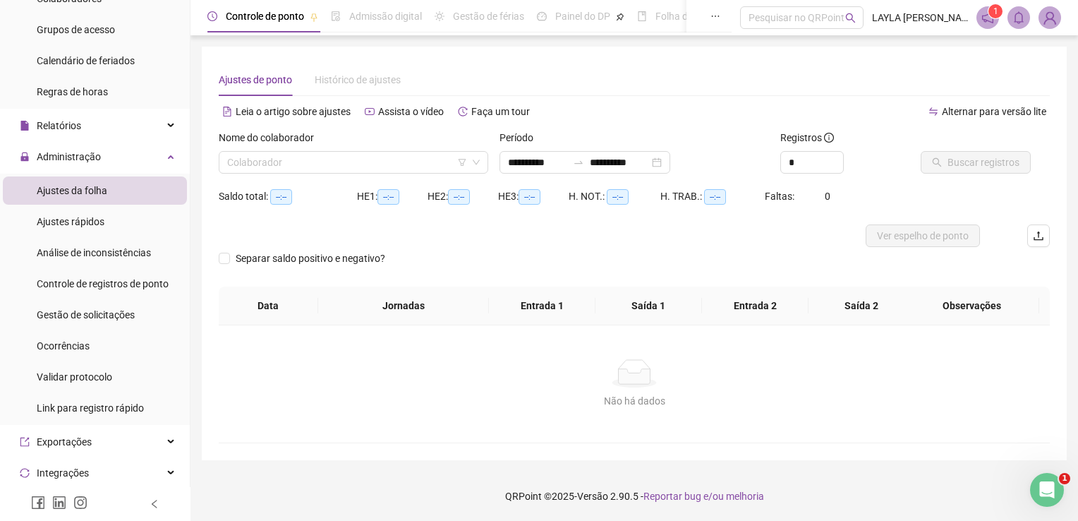 The height and width of the screenshot is (521, 1078). What do you see at coordinates (463, 196) in the screenshot?
I see `div: HE 2:` at bounding box center [463, 196].